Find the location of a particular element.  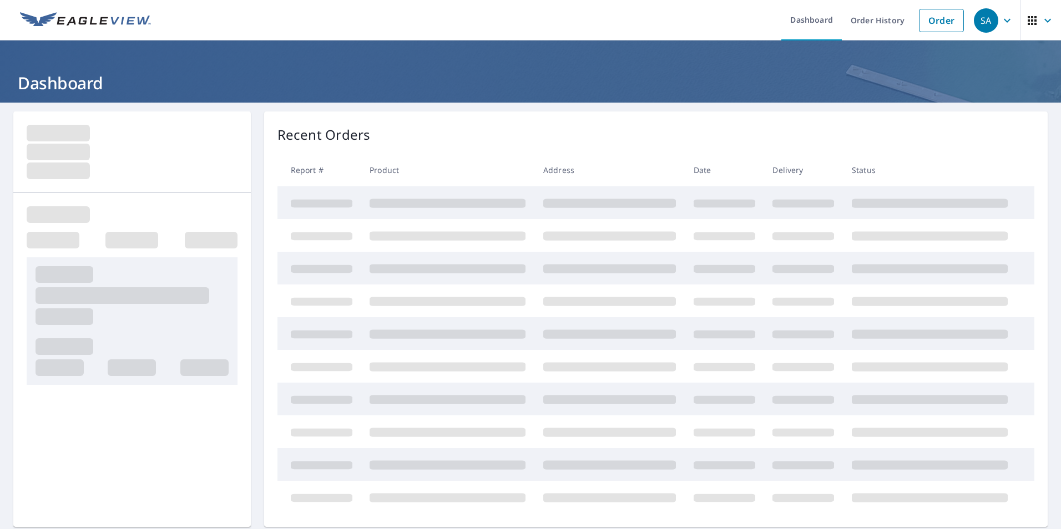

th: Date is located at coordinates (724, 170).